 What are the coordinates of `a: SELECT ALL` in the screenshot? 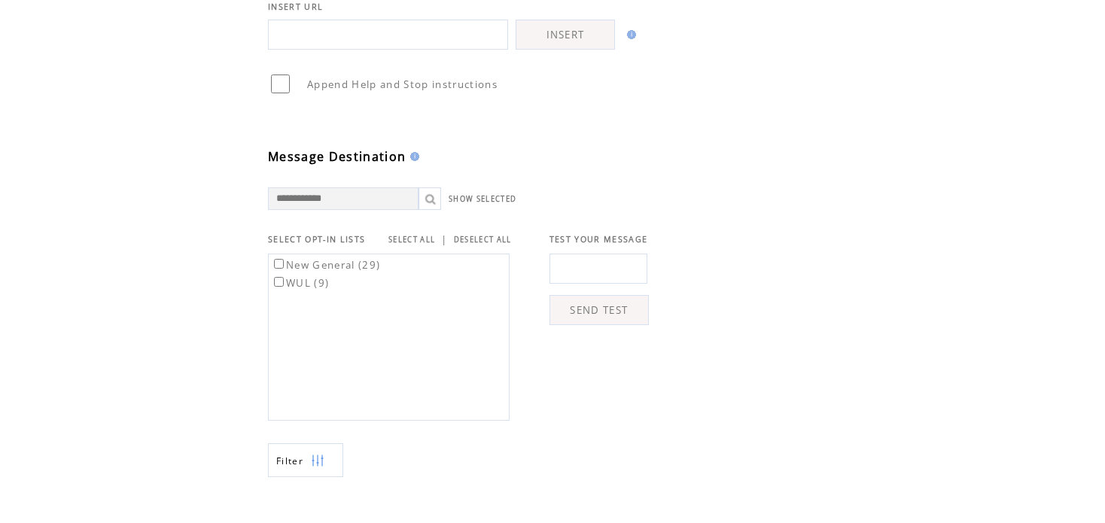 It's located at (412, 239).